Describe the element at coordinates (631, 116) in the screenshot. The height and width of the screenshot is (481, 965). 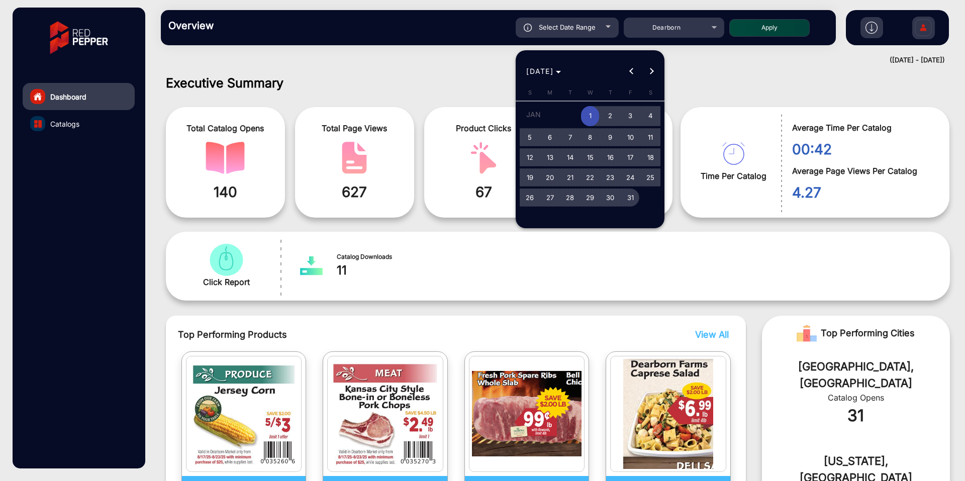
I see `button: January 3, 2025` at that location.